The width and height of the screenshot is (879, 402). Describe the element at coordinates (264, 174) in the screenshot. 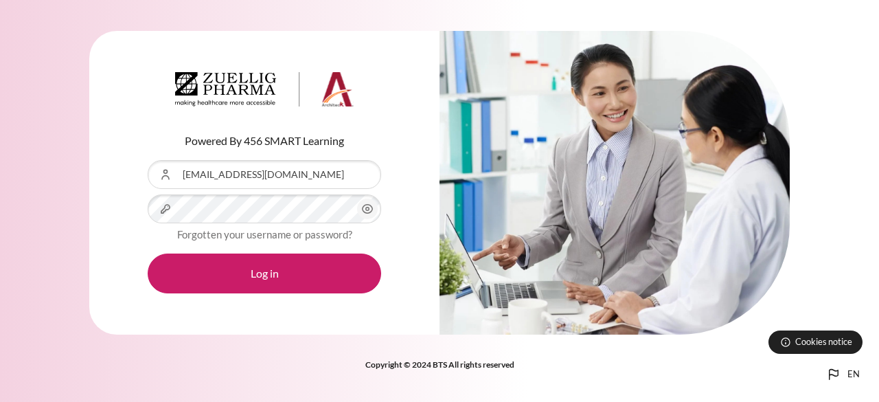

I see `input: Username or Email Address` at that location.